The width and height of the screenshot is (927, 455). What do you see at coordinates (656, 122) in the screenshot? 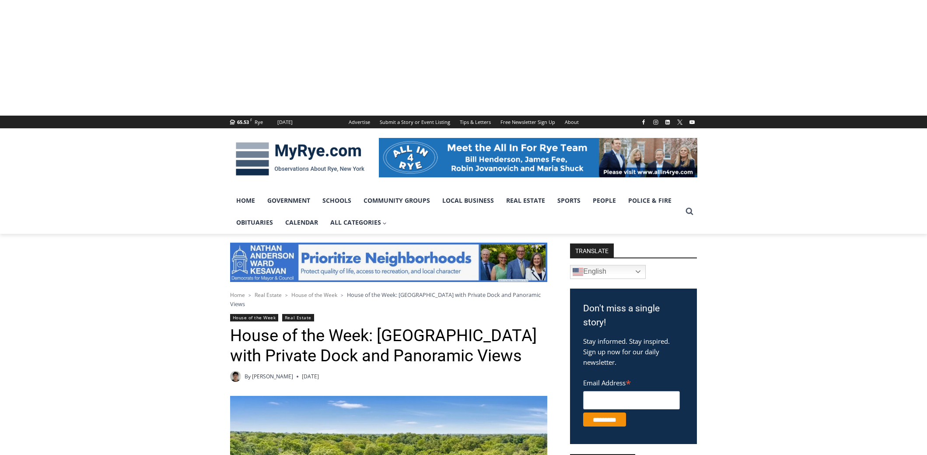
I see `a: Instagram` at bounding box center [656, 122].